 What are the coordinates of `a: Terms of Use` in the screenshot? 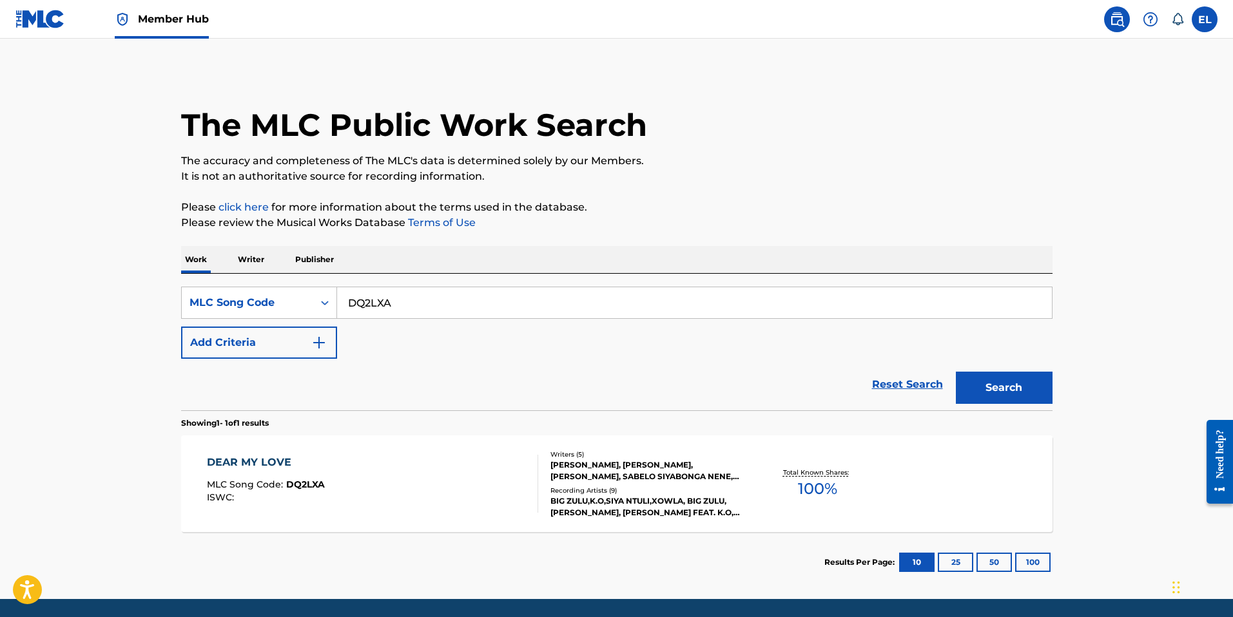 It's located at (440, 222).